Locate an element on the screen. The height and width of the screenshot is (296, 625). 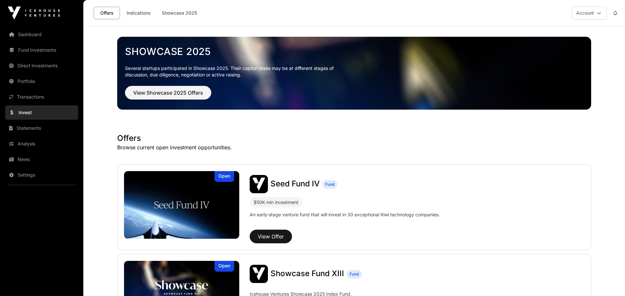
img: Icehouse Ventures Logo is located at coordinates (34, 13).